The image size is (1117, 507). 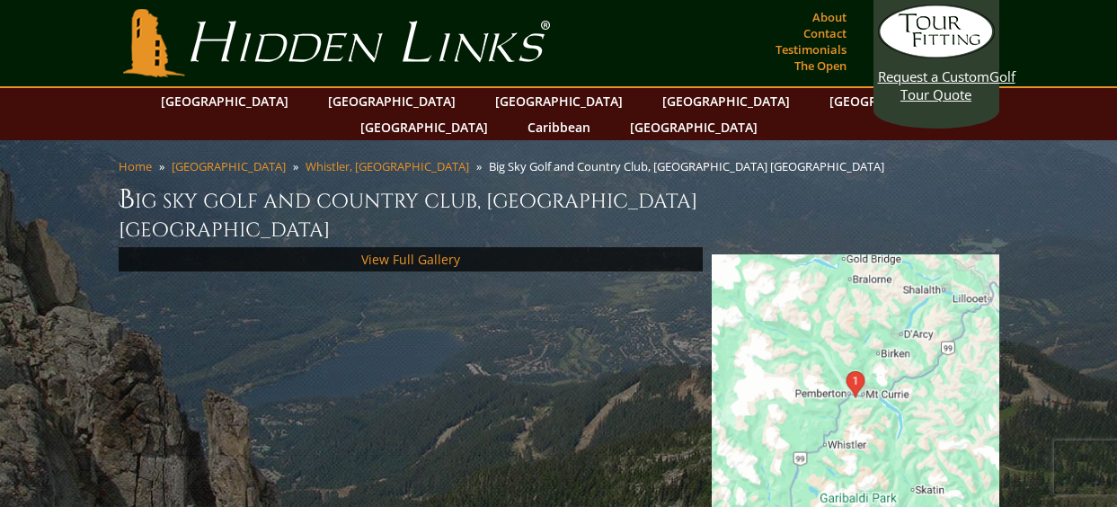 I want to click on a: Contact, so click(x=825, y=33).